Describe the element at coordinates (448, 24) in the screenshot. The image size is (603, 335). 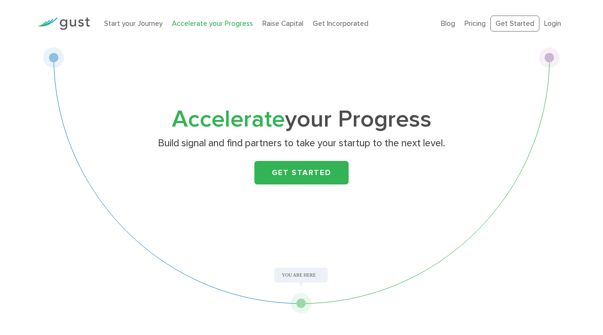
I see `a: Blog` at that location.